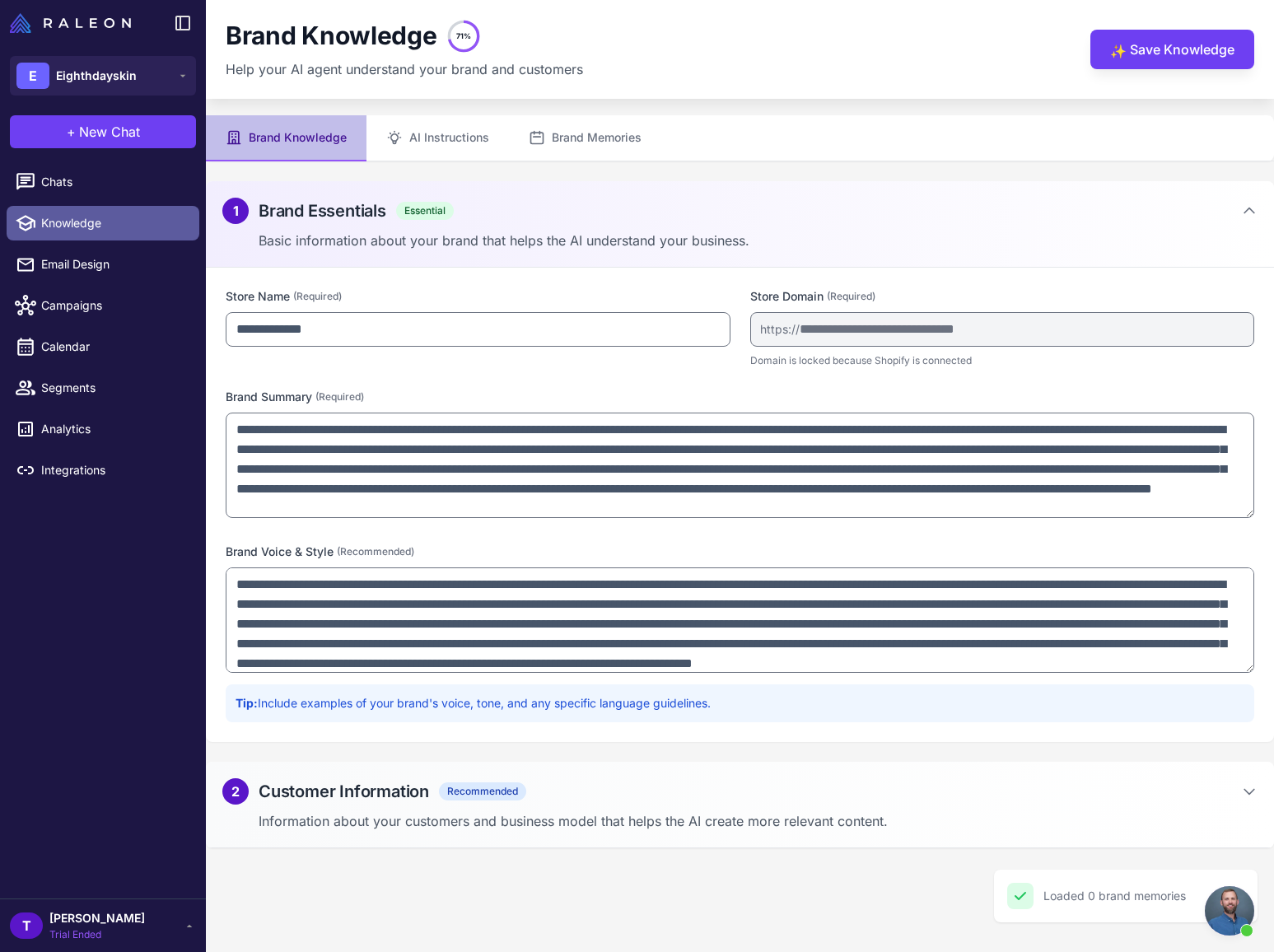 The image size is (1274, 952). Describe the element at coordinates (113, 305) in the screenshot. I see `span: Campaigns` at that location.